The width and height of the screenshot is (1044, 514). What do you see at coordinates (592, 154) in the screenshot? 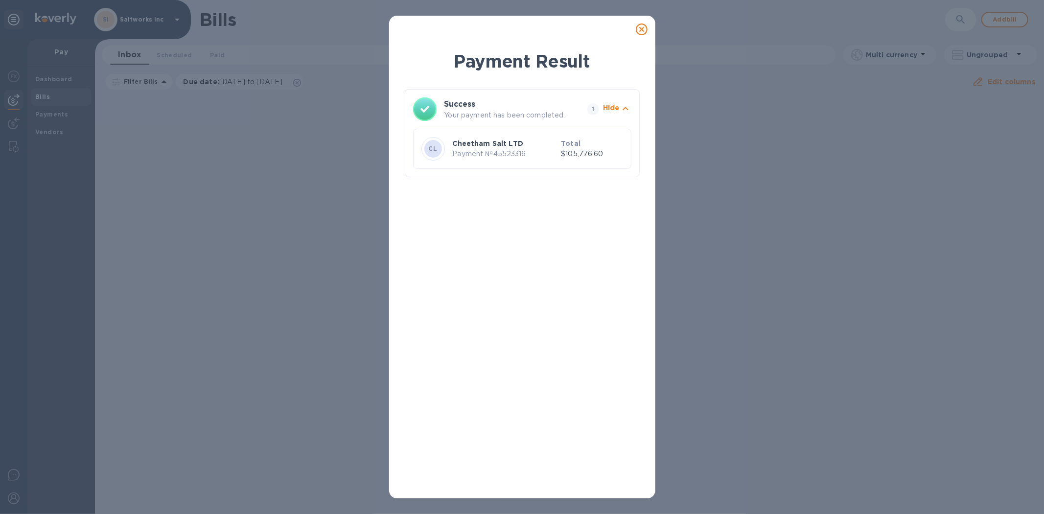
I see `p: $105,776.60` at bounding box center [592, 154].